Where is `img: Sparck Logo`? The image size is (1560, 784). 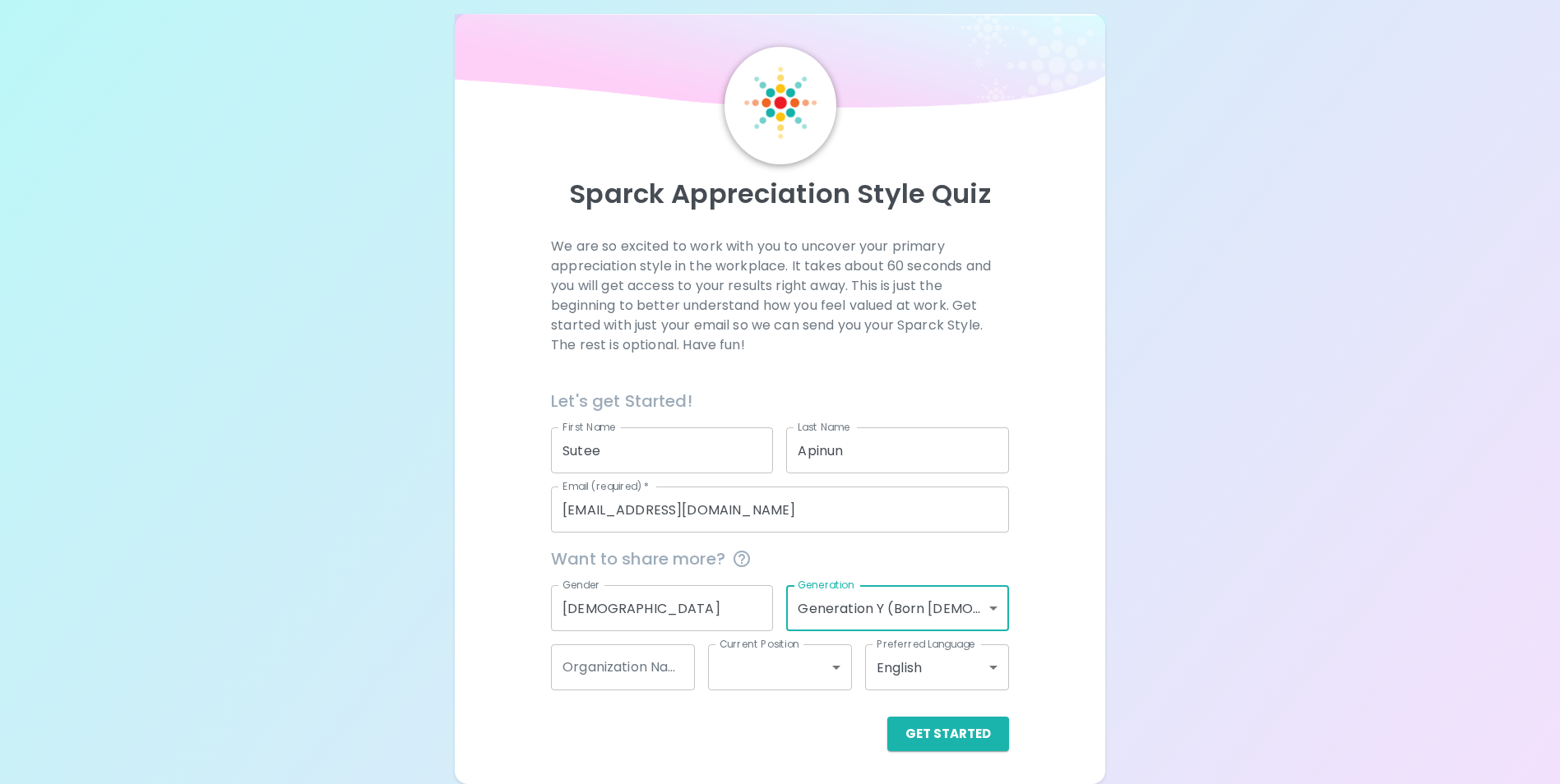 img: Sparck Logo is located at coordinates (780, 103).